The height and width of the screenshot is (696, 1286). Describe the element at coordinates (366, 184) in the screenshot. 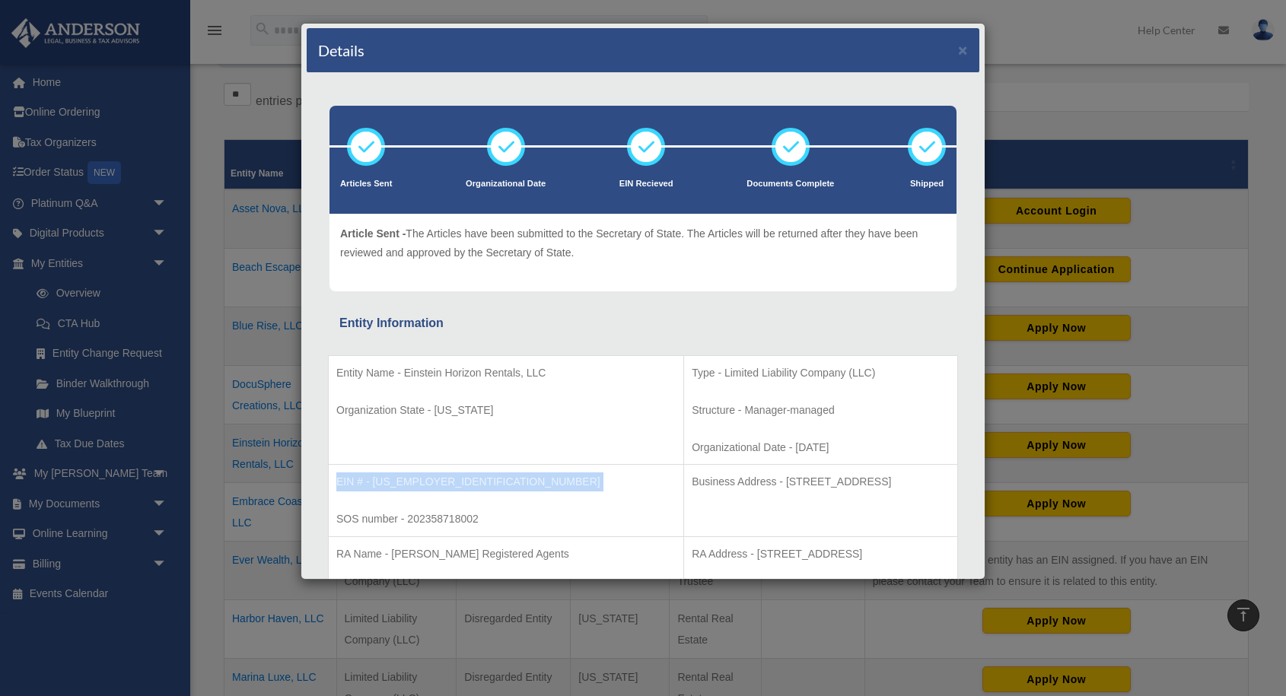

I see `p: Articles Sent` at that location.